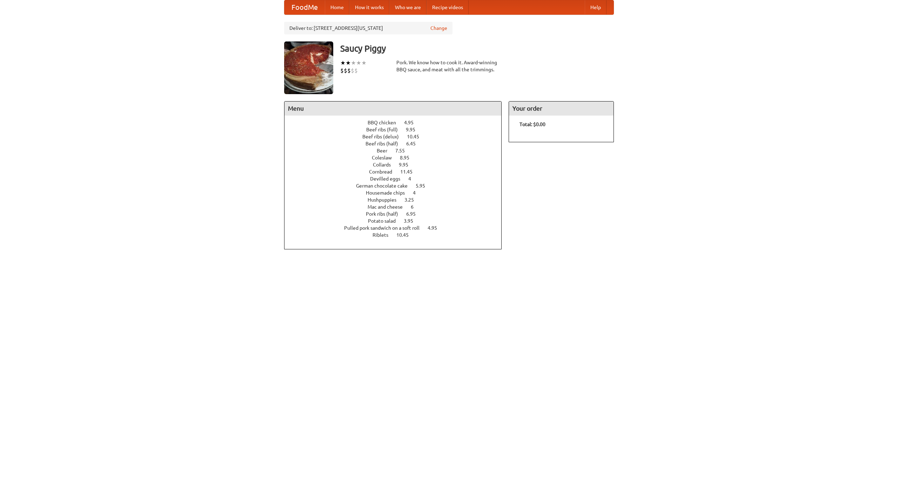  What do you see at coordinates (397, 151) in the screenshot?
I see `a: Beer 7.55` at bounding box center [397, 151].